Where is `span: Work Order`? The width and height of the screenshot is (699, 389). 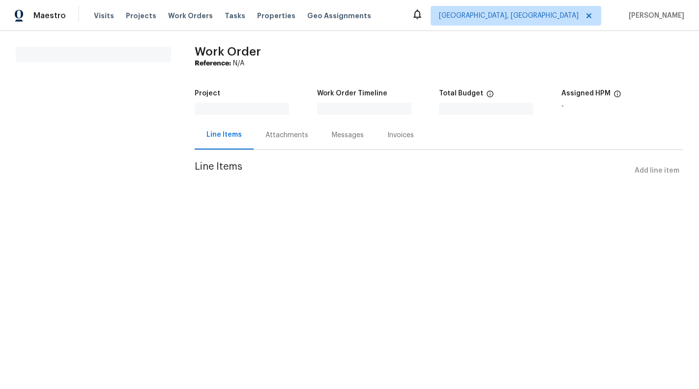
span: Work Order is located at coordinates (228, 52).